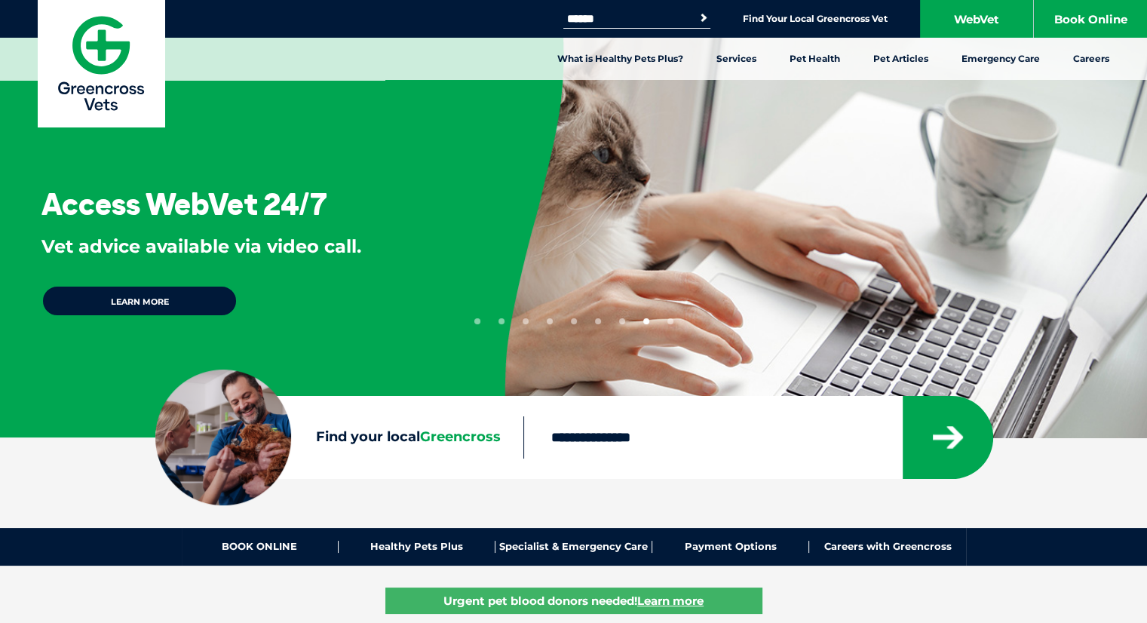 This screenshot has width=1147, height=623. I want to click on a: Services, so click(736, 59).